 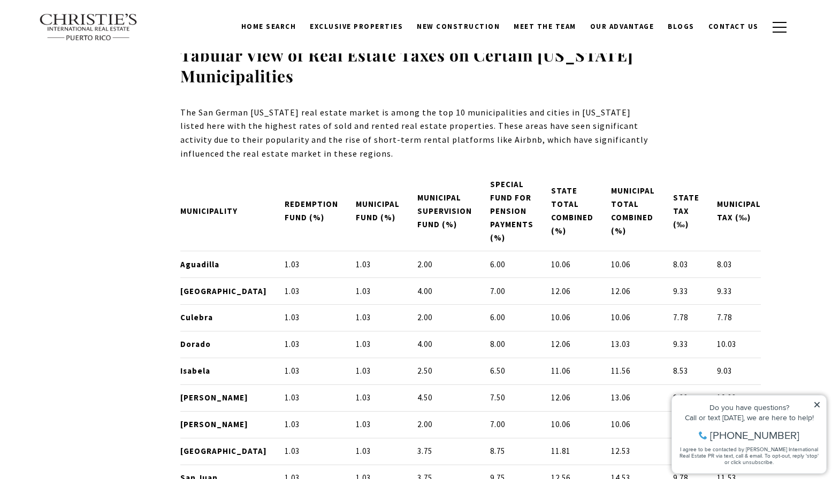 What do you see at coordinates (196, 317) in the screenshot?
I see `strong: Culebra` at bounding box center [196, 317].